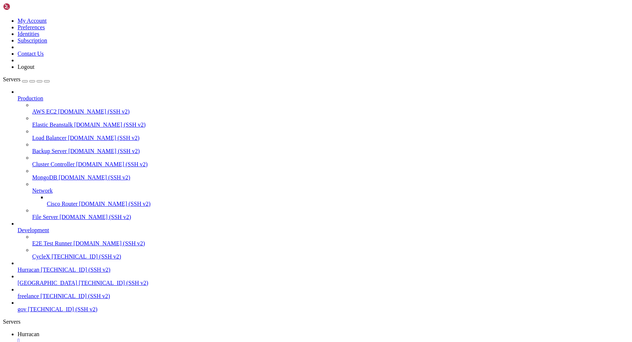  I want to click on span: MongoDB, so click(45, 177).